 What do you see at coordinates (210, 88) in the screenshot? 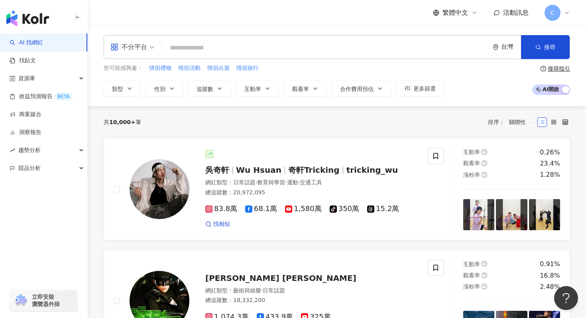
I see `button: 追蹤數` at bounding box center [210, 88].